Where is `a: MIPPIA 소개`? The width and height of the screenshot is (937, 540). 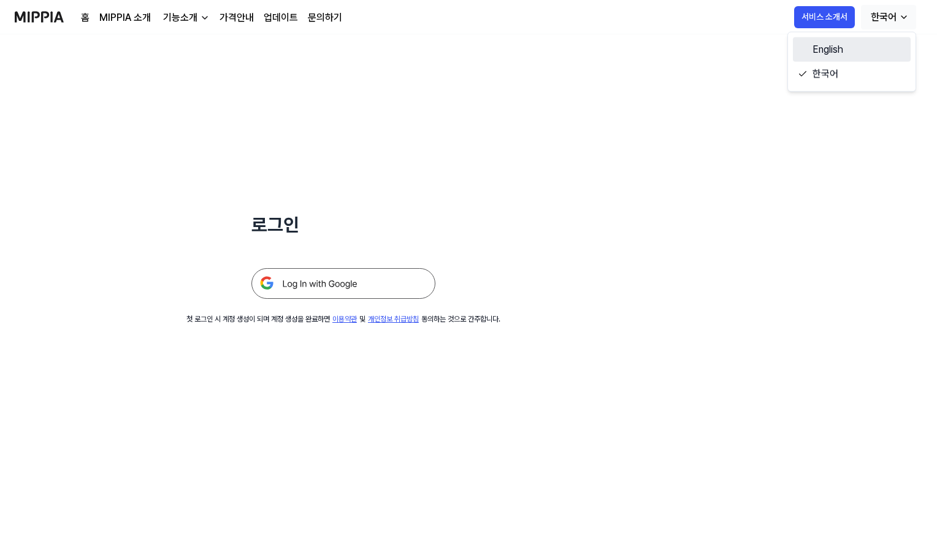
a: MIPPIA 소개 is located at coordinates (125, 18).